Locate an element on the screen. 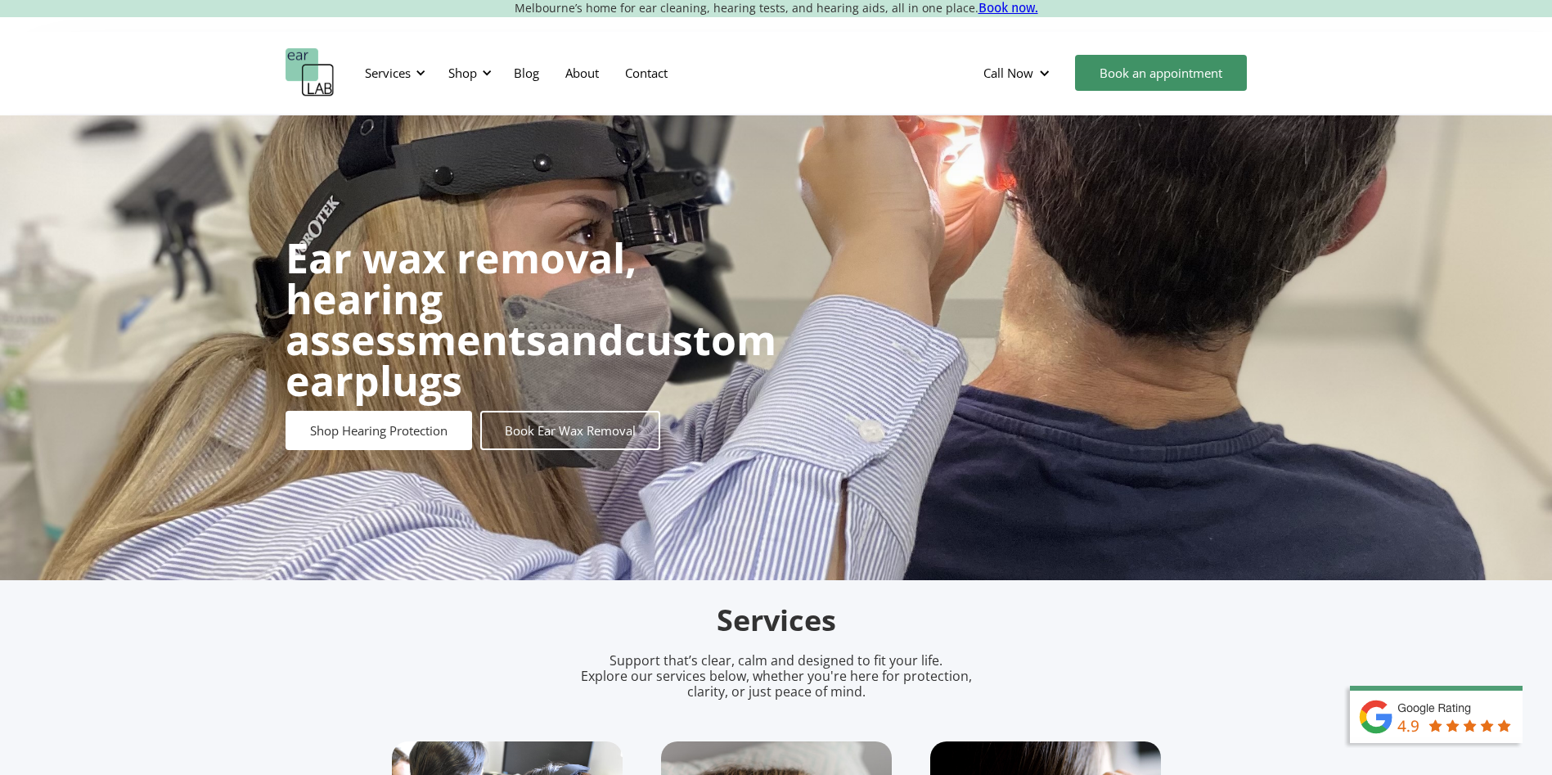  a: Book Ear Wax Removal is located at coordinates (570, 430).